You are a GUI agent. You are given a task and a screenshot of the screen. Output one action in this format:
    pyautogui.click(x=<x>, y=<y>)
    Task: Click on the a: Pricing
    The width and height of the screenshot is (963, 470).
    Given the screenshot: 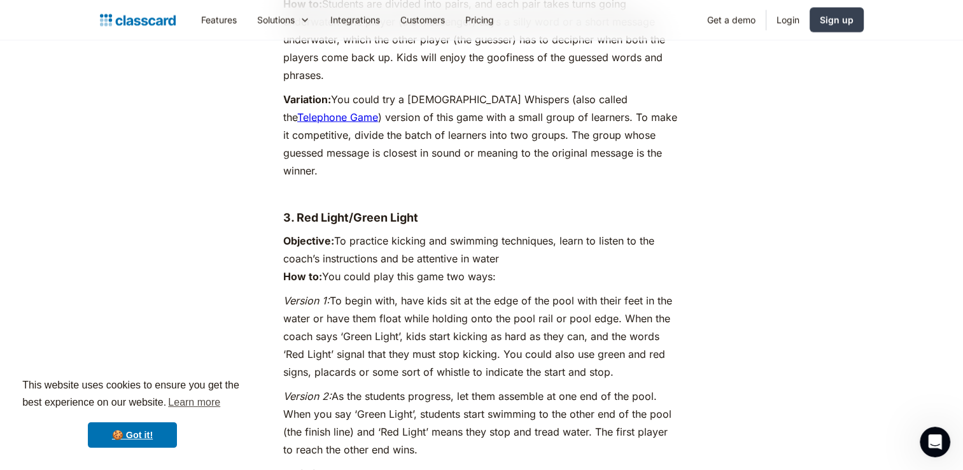 What is the action you would take?
    pyautogui.click(x=479, y=20)
    